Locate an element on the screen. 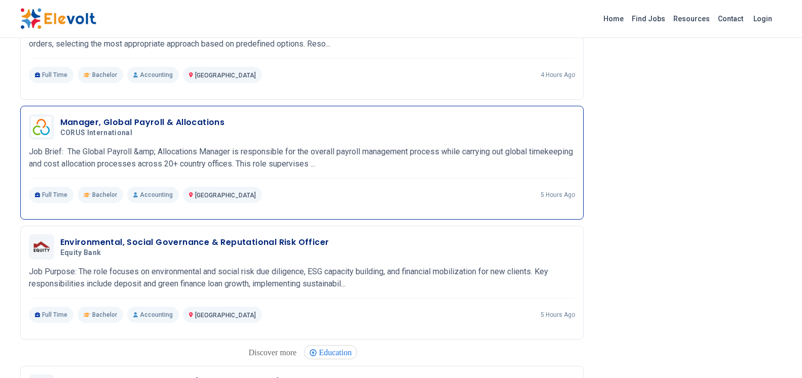 Image resolution: width=802 pixels, height=378 pixels. a: Contact is located at coordinates (731, 19).